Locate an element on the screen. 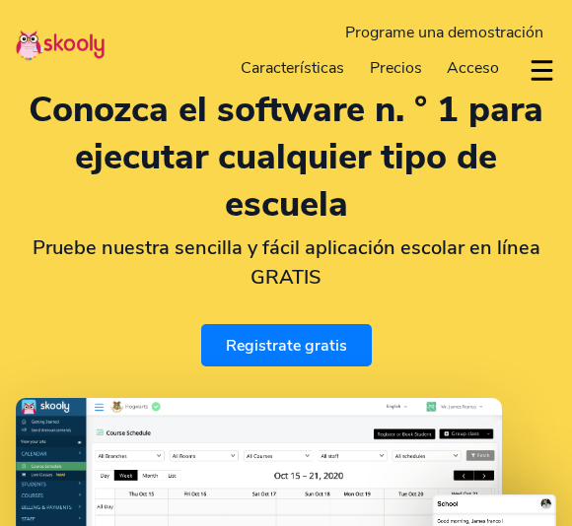 The width and height of the screenshot is (572, 526). a: Programe una demostración is located at coordinates (444, 33).